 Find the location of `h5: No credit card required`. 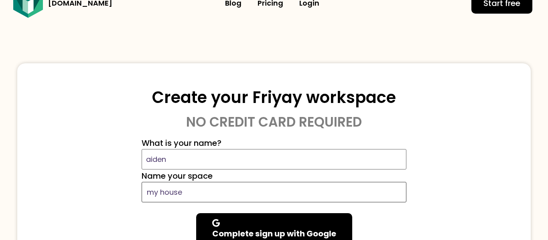

h5: No credit card required is located at coordinates (274, 122).